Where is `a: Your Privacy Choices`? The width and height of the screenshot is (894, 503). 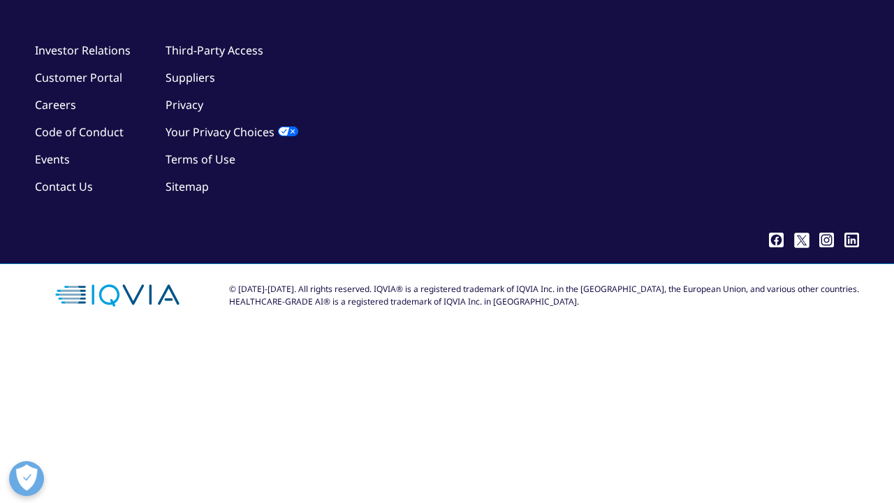 a: Your Privacy Choices is located at coordinates (232, 132).